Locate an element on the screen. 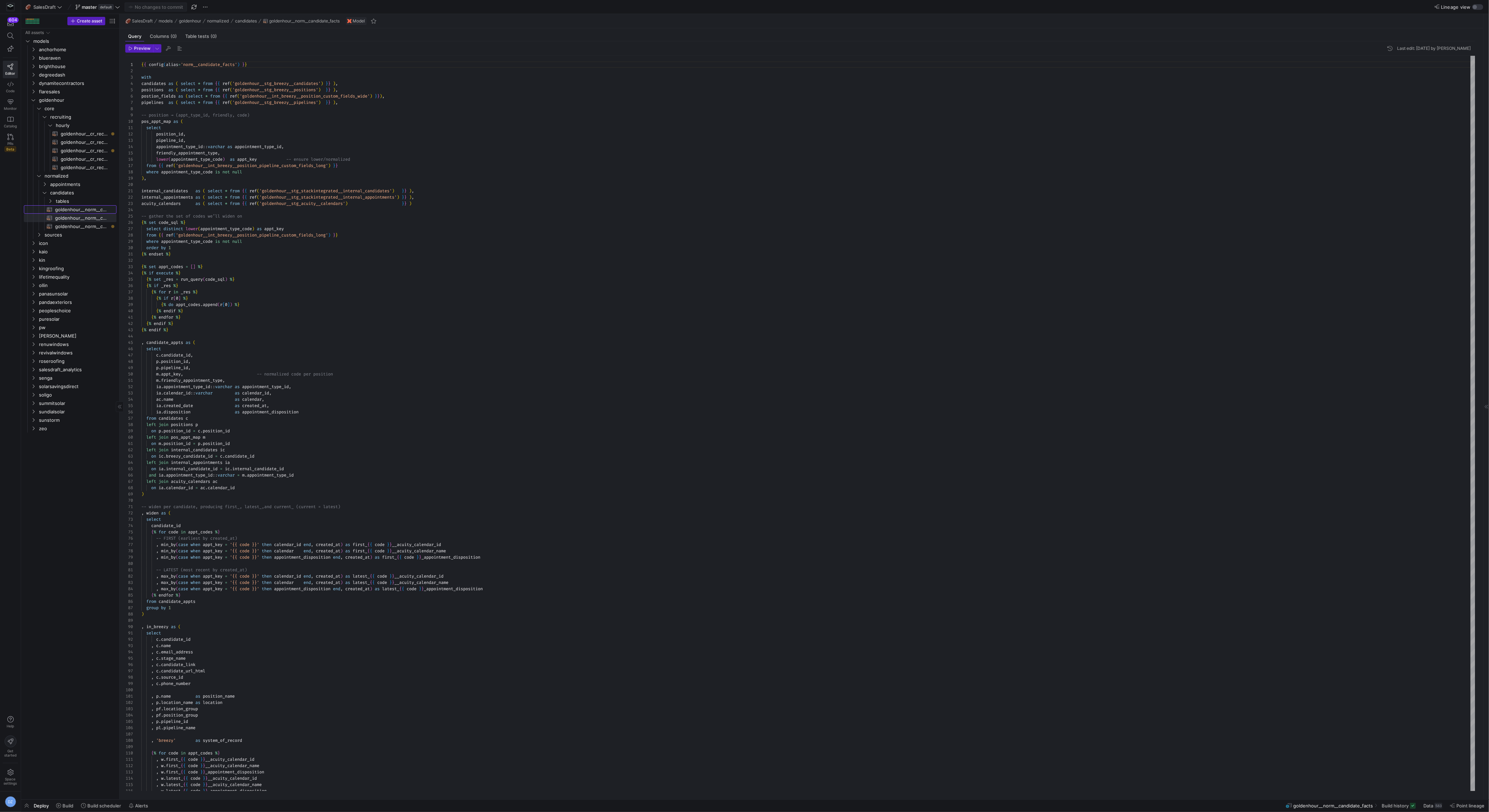 Image resolution: width=1489 pixels, height=812 pixels. span: from is located at coordinates (152, 165).